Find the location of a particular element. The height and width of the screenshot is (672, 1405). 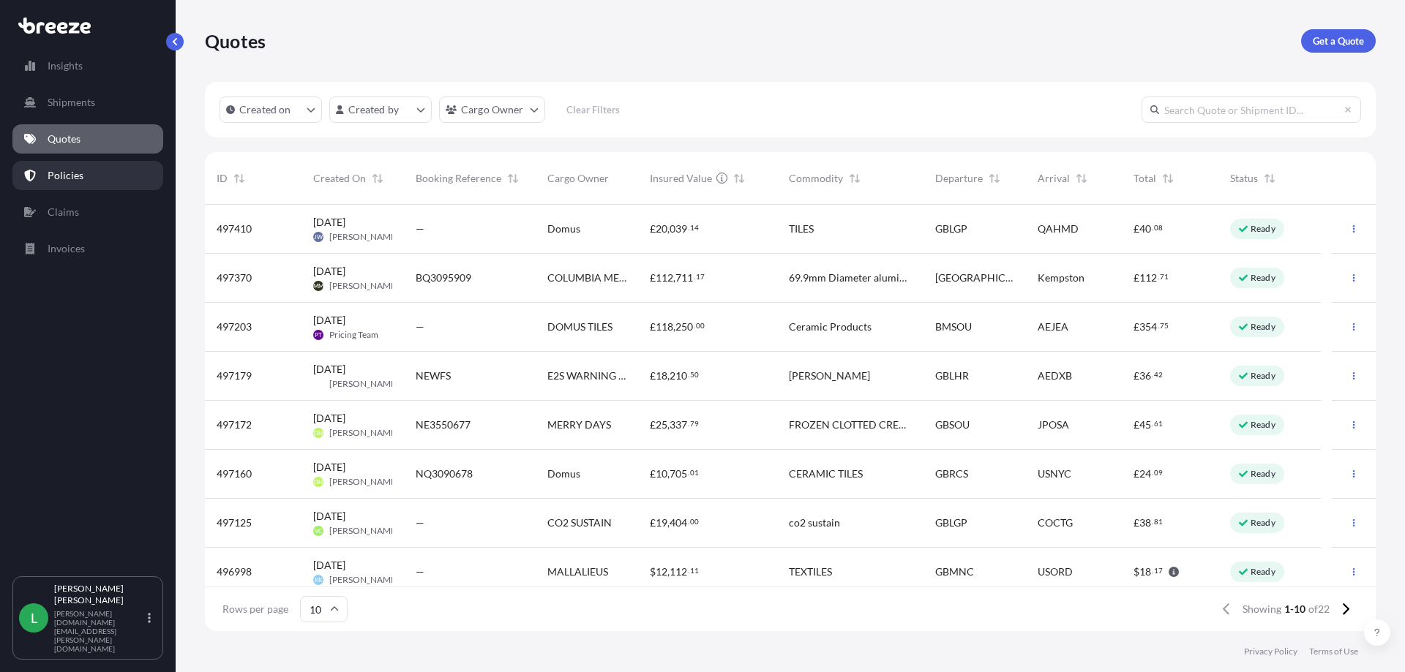

span: GBLHR is located at coordinates (952, 376).